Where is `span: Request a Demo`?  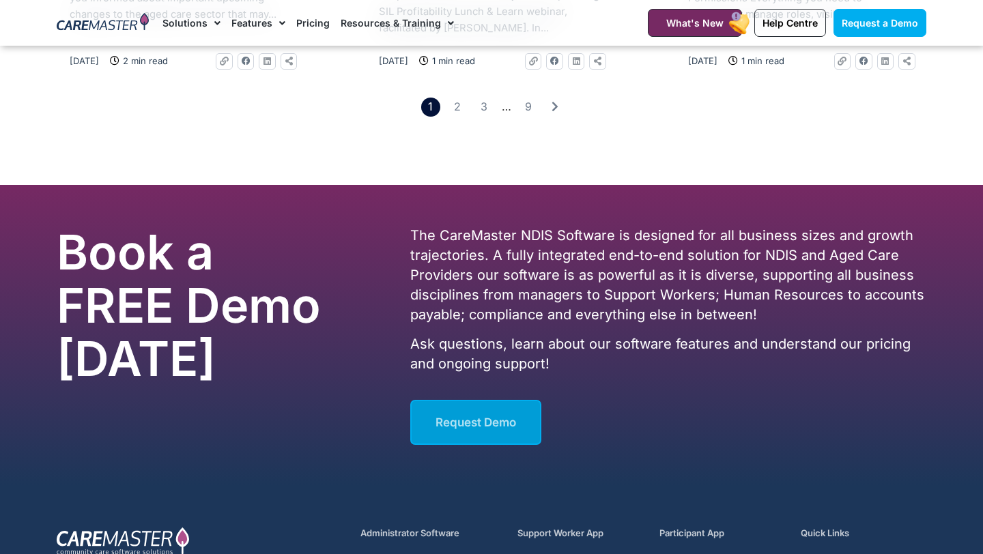 span: Request a Demo is located at coordinates (880, 23).